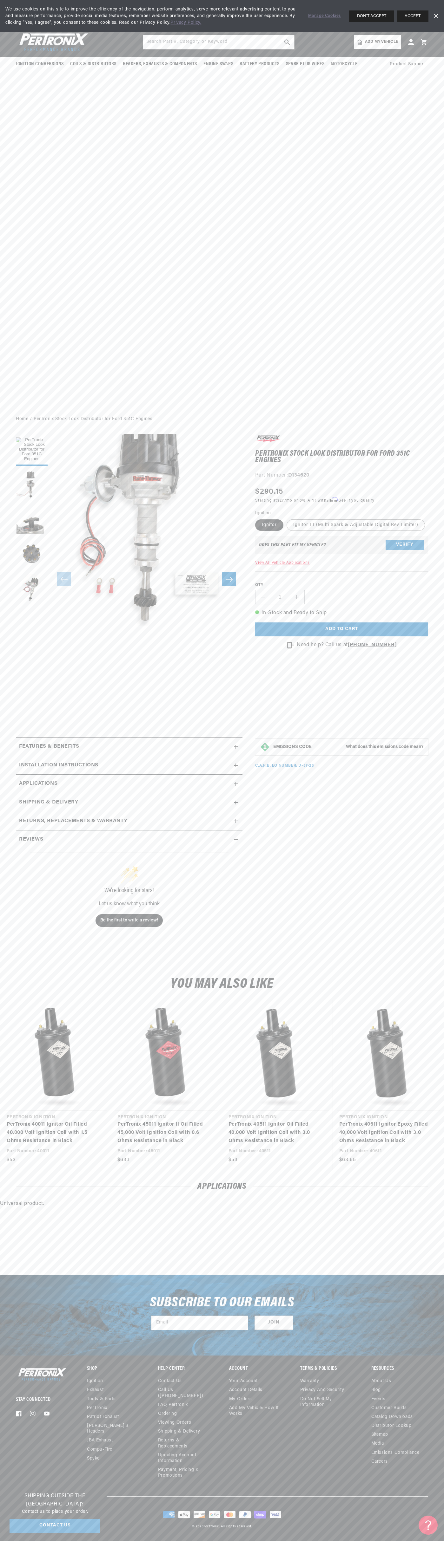 Image resolution: width=444 pixels, height=1541 pixels. Describe the element at coordinates (103, 1417) in the screenshot. I see `a: Patriot Exhaust` at that location.